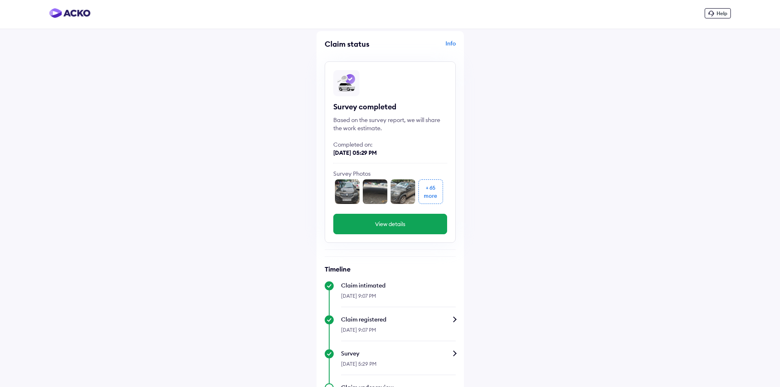 The width and height of the screenshot is (780, 387). Describe the element at coordinates (399, 320) in the screenshot. I see `div: Claim registered` at that location.